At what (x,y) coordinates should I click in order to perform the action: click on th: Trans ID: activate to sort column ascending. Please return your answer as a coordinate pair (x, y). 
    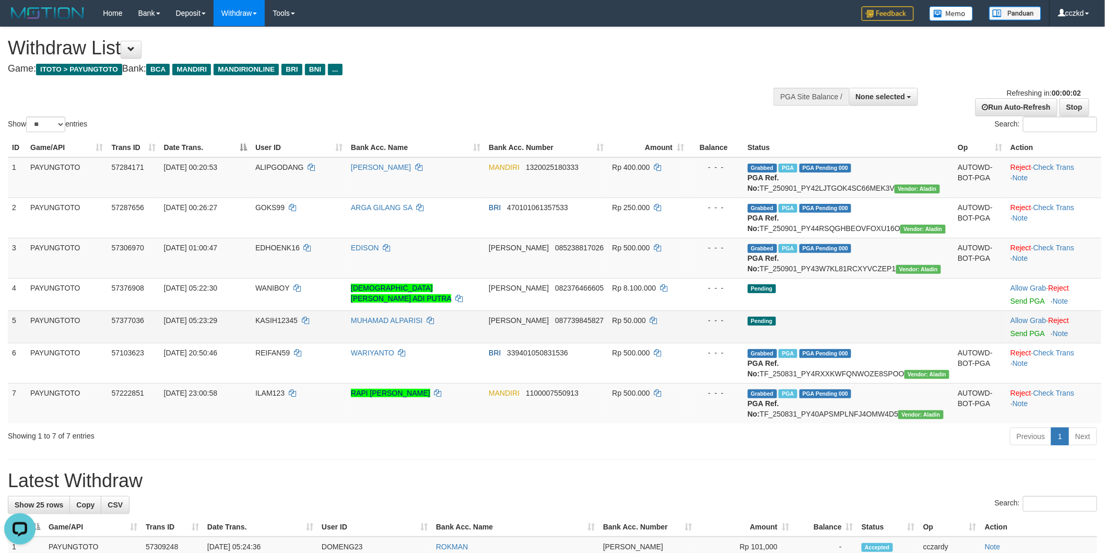
    Looking at the image, I should click on (134, 147).